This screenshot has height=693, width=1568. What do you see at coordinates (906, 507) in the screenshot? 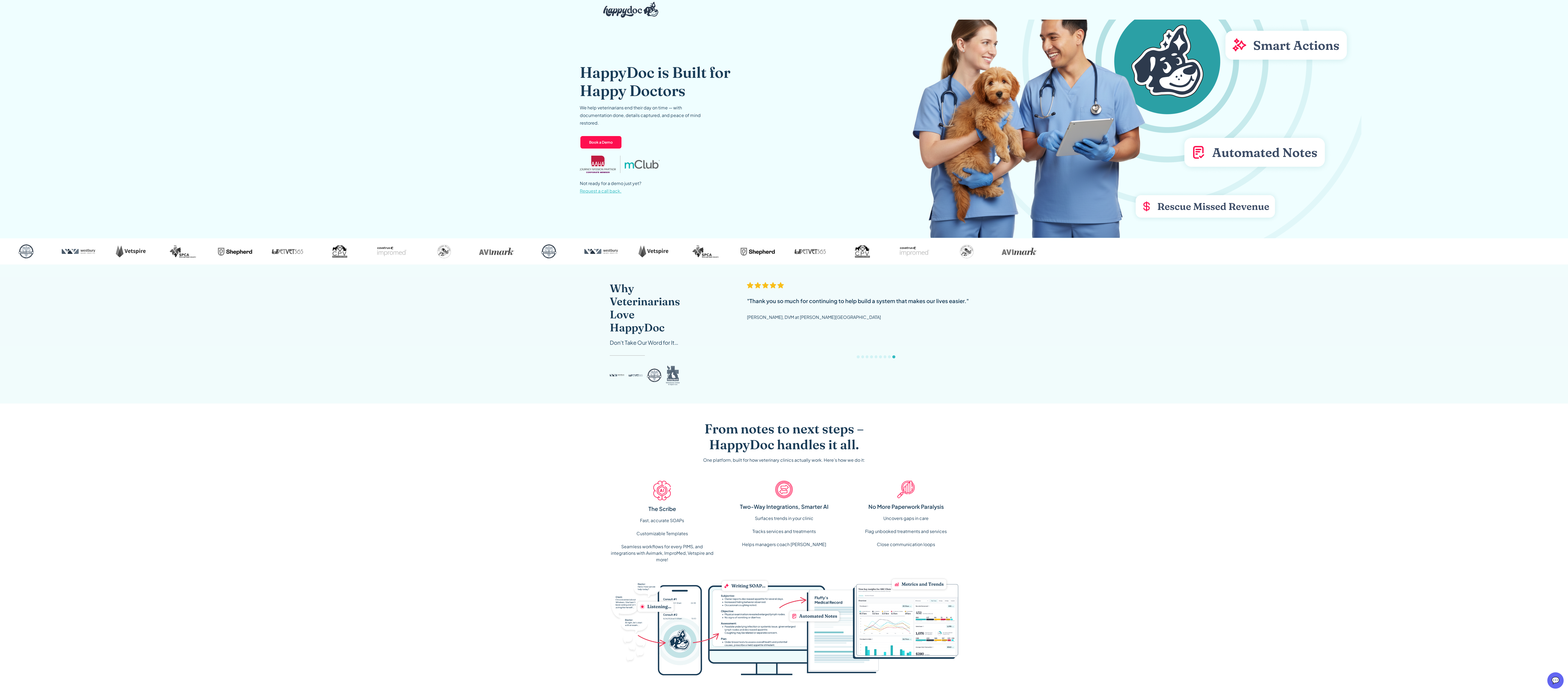
I see `div: No More Paperwork Paralysis` at bounding box center [906, 507].